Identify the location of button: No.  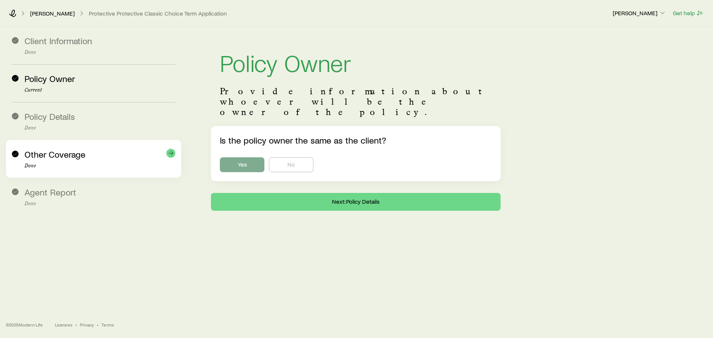
(291, 165).